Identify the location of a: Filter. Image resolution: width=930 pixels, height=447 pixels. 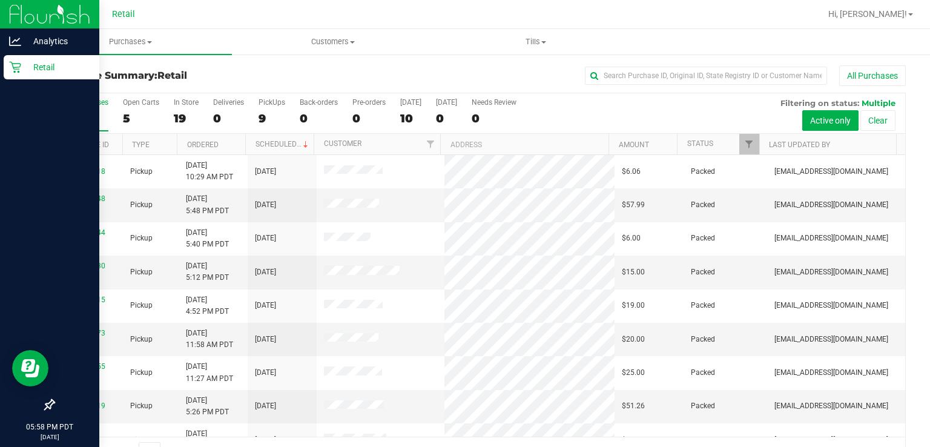
(430, 144).